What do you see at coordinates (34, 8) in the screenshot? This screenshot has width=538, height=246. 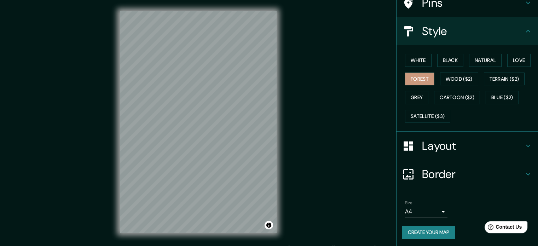 I see `span: Contact Us` at bounding box center [34, 8].